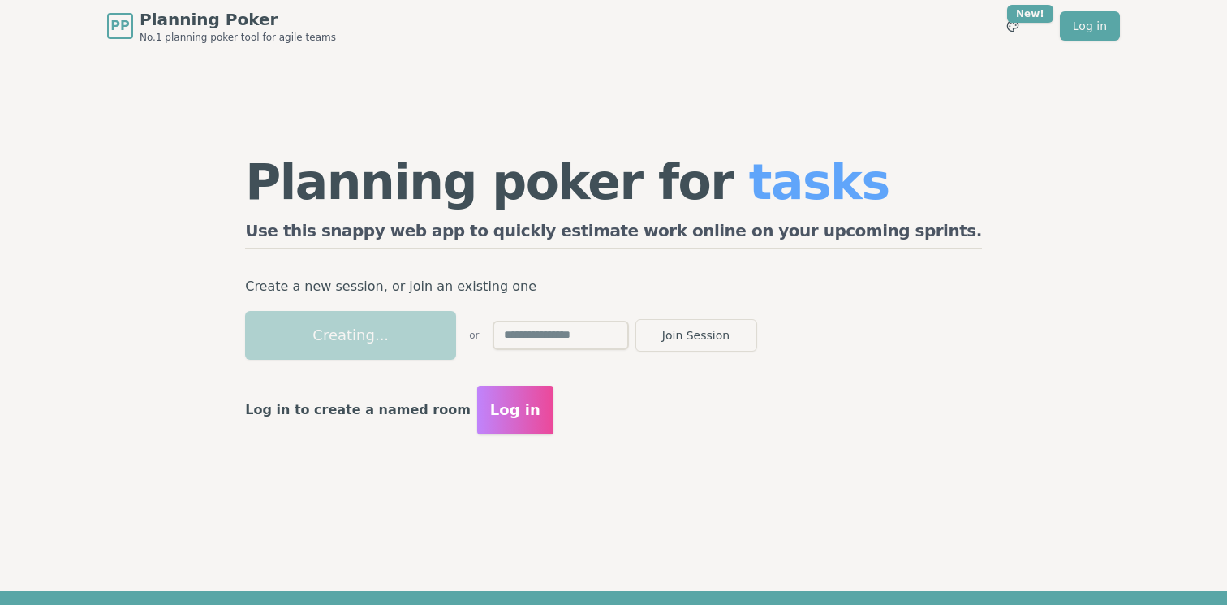  Describe the element at coordinates (614, 182) in the screenshot. I see `h1: Planning poker for` at that location.